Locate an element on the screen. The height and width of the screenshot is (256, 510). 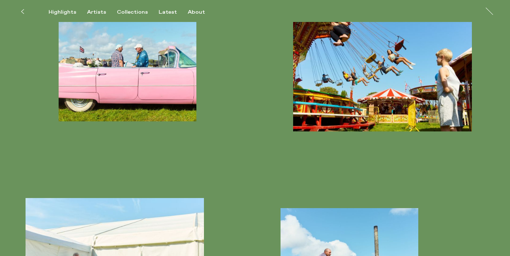
div: Collections is located at coordinates (132, 12).